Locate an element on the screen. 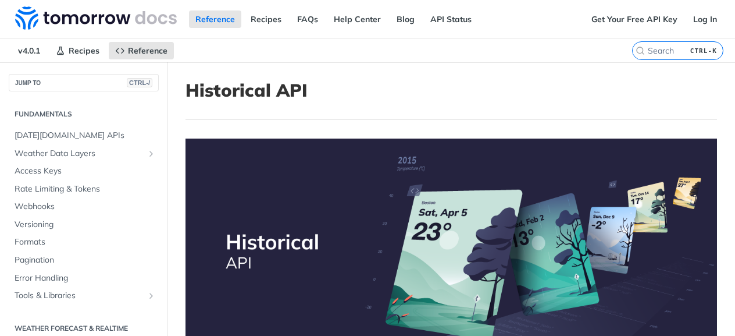 The height and width of the screenshot is (336, 735). button: Show subpages for Weather Data Layers is located at coordinates (151, 154).